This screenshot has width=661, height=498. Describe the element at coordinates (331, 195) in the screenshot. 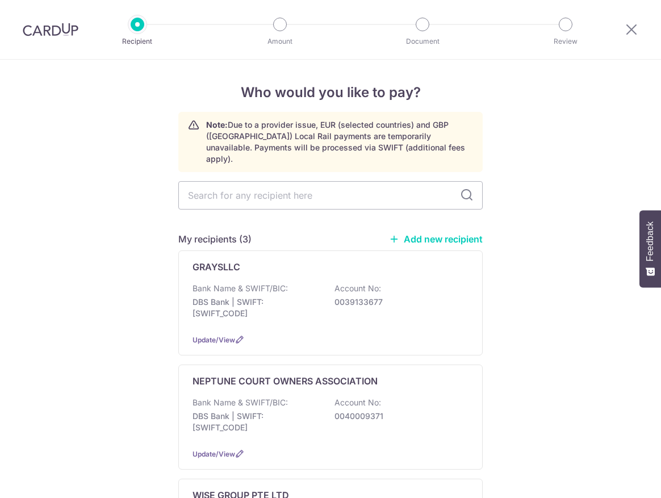

I see `input: Search for any recipient here` at that location.